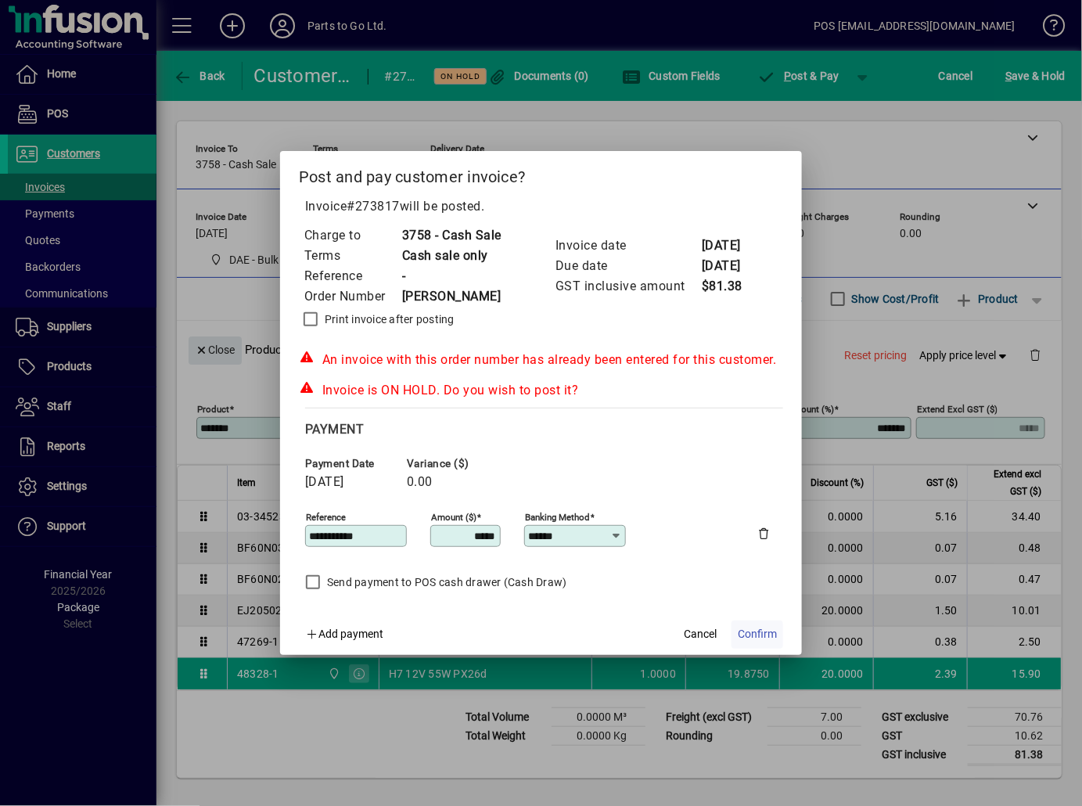 The width and height of the screenshot is (1082, 806). What do you see at coordinates (352, 236) in the screenshot?
I see `td: Charge to` at bounding box center [352, 236].